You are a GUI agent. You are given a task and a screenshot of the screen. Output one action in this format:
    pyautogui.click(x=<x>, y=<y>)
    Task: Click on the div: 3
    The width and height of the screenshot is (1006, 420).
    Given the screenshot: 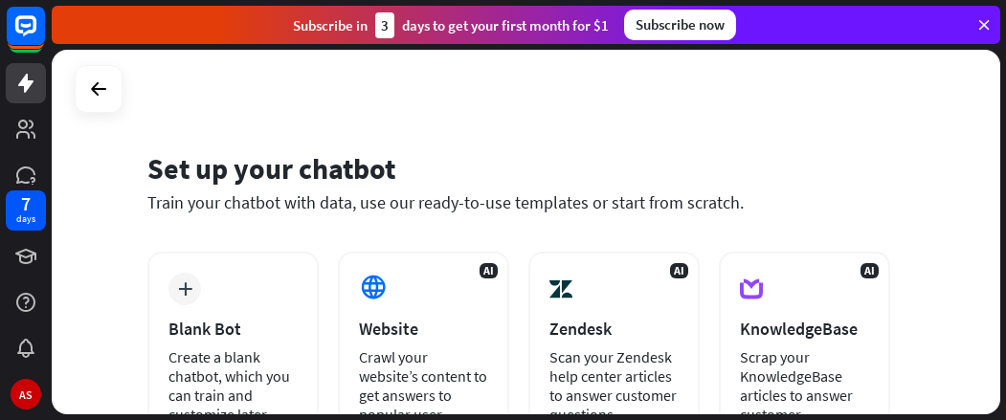 What is the action you would take?
    pyautogui.click(x=385, y=25)
    